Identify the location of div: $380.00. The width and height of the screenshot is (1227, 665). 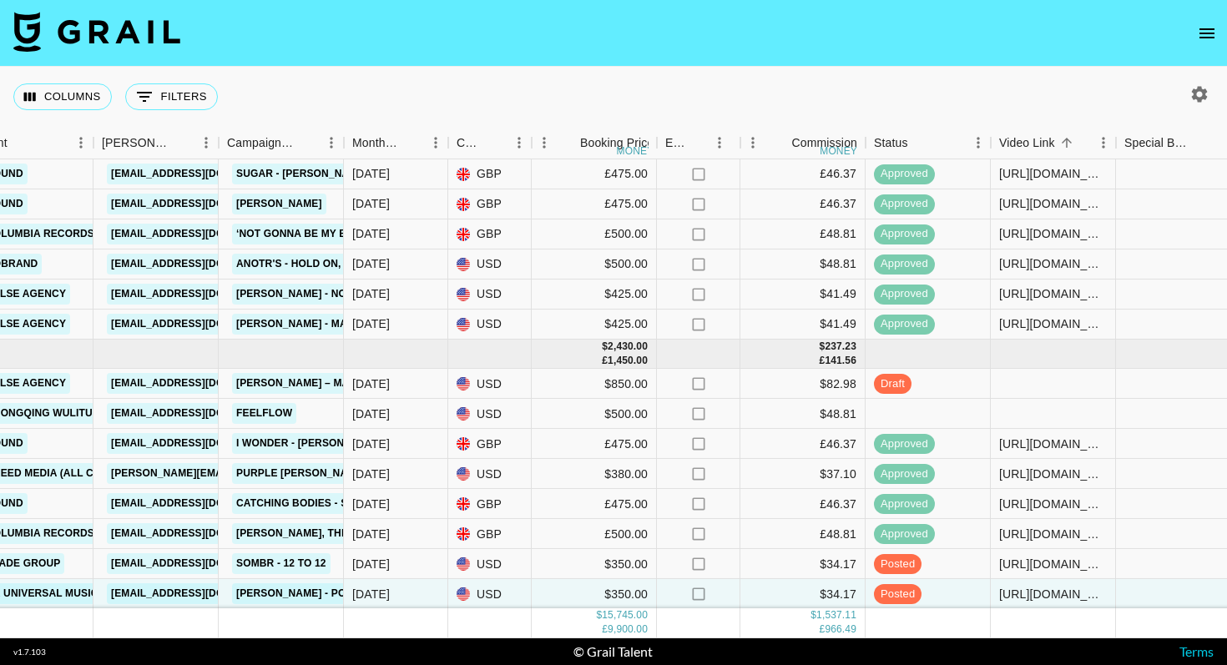
(594, 474).